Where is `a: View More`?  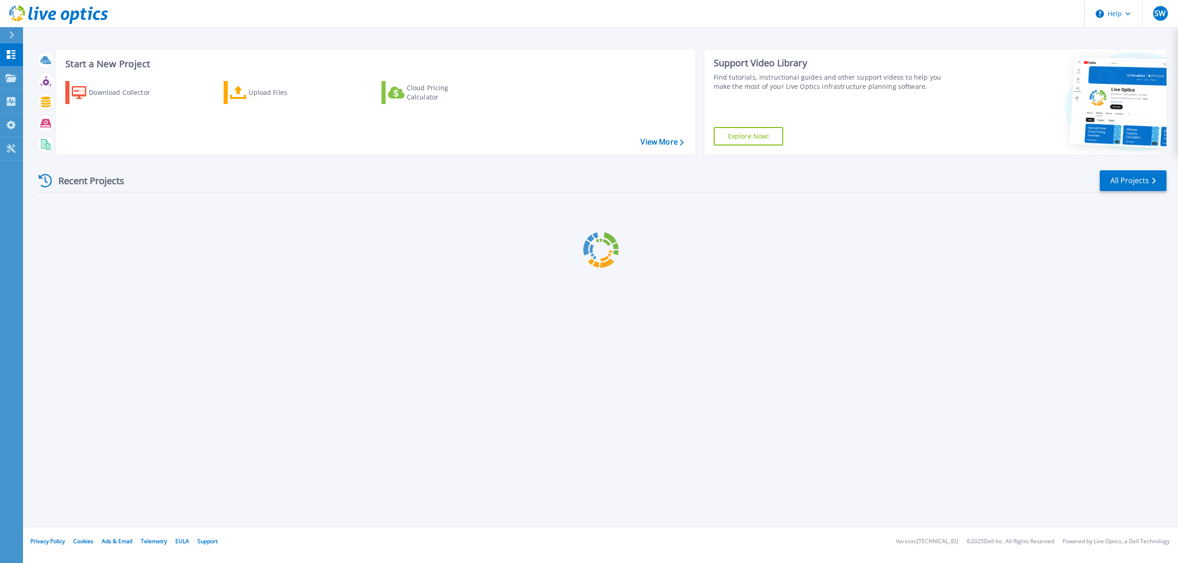 a: View More is located at coordinates (662, 142).